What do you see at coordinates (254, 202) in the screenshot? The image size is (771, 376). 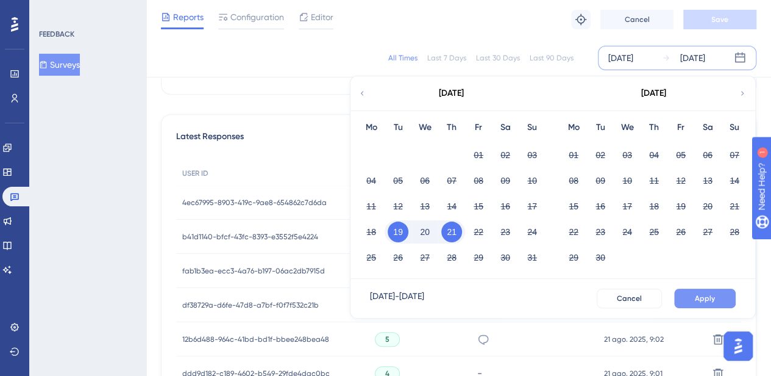 I see `span: 4ec67995-8903-419c-9ae8-654862c7d6da` at bounding box center [254, 202].